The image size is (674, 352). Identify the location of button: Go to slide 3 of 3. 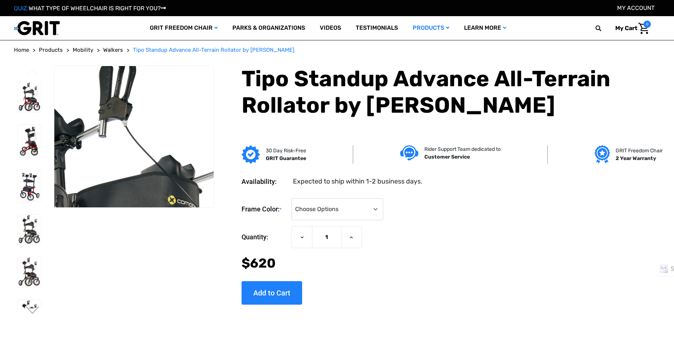
(33, 73).